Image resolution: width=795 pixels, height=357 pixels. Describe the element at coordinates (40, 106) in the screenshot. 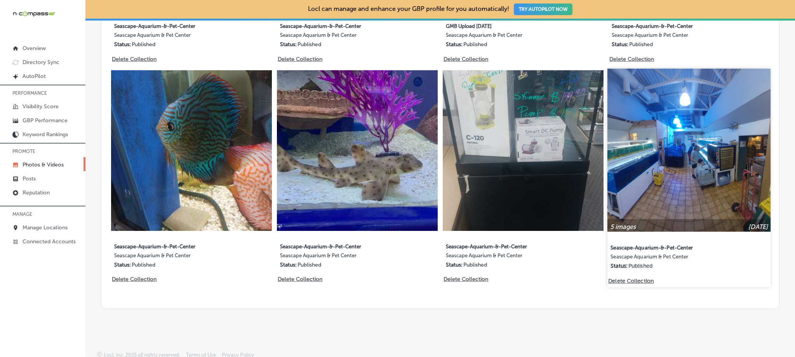

I see `p: Visibility Score` at that location.